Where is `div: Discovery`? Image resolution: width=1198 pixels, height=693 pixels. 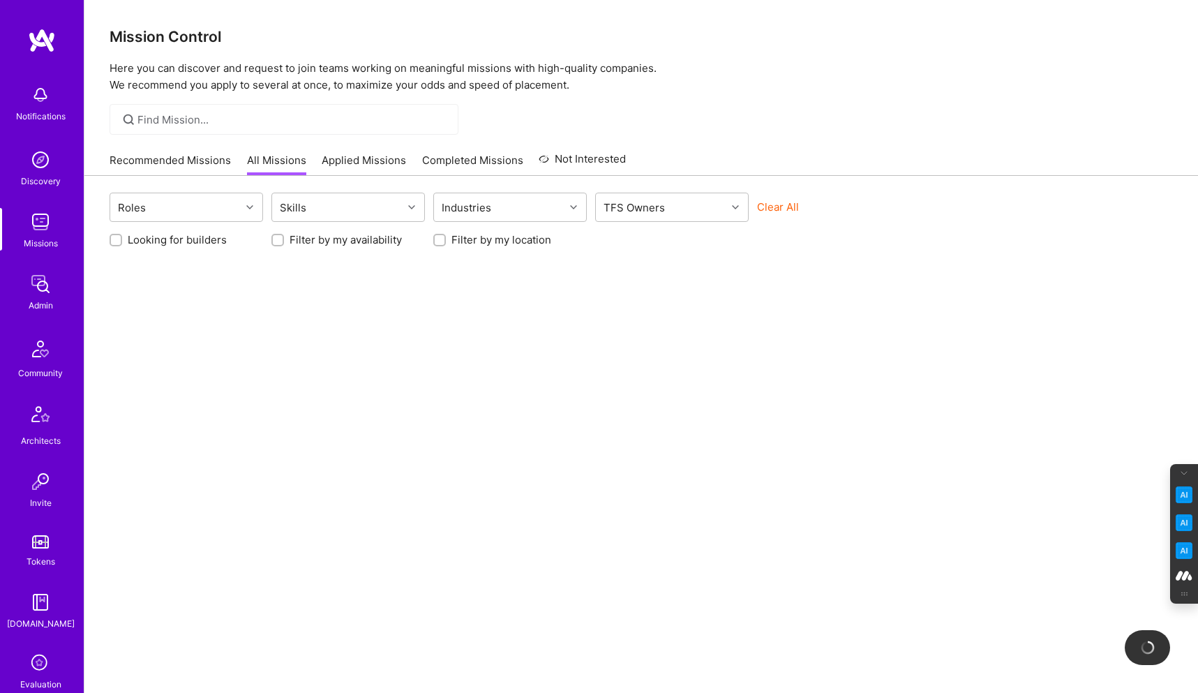 div: Discovery is located at coordinates (40, 181).